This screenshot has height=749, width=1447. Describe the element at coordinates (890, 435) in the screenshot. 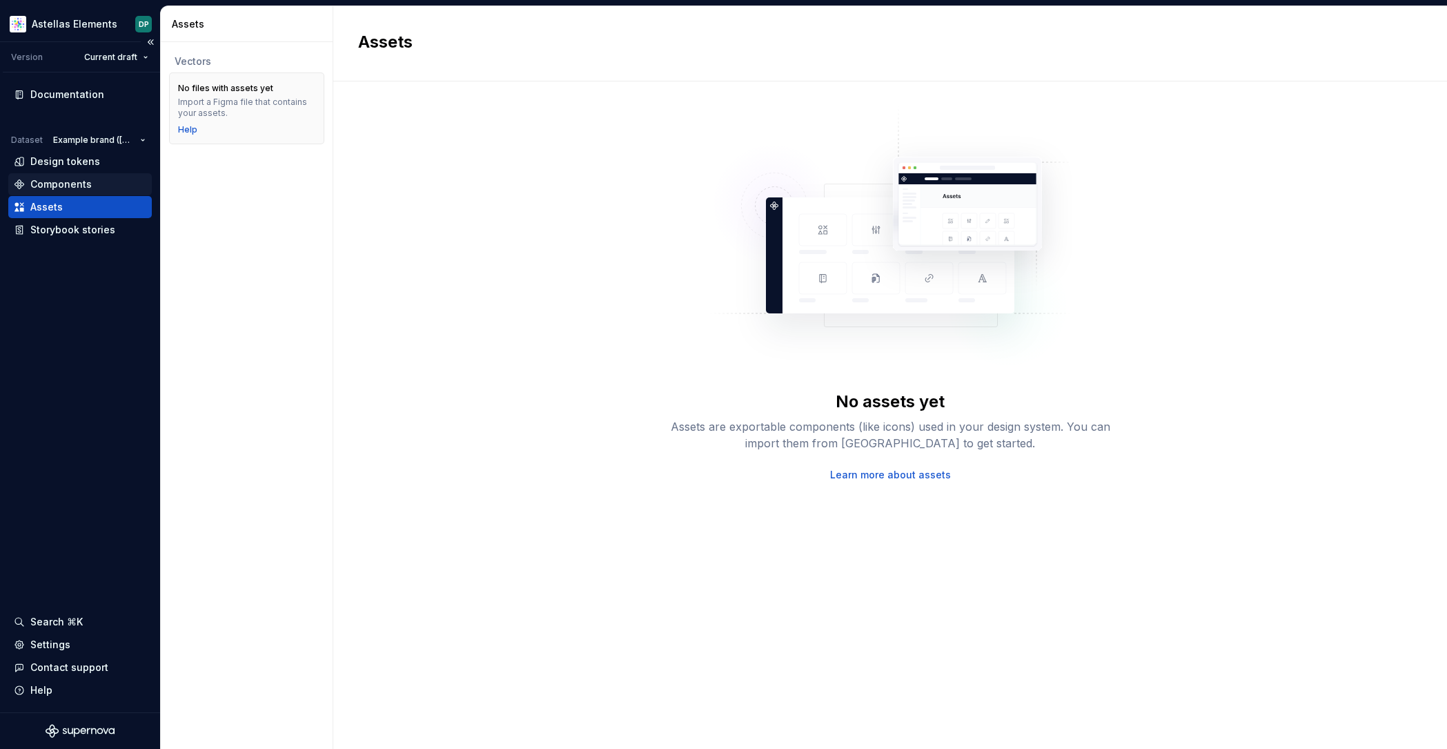

I see `div: Assets are exportable components (like icons) used in your design system. You can import them fro...` at that location.